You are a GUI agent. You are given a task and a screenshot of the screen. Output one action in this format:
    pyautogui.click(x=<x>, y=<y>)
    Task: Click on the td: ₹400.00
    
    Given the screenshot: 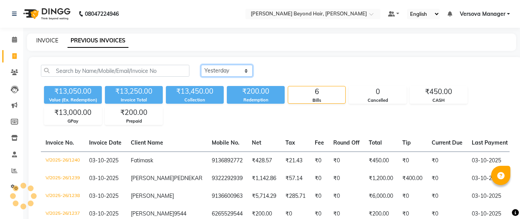 What is the action you would take?
    pyautogui.click(x=413, y=179)
    